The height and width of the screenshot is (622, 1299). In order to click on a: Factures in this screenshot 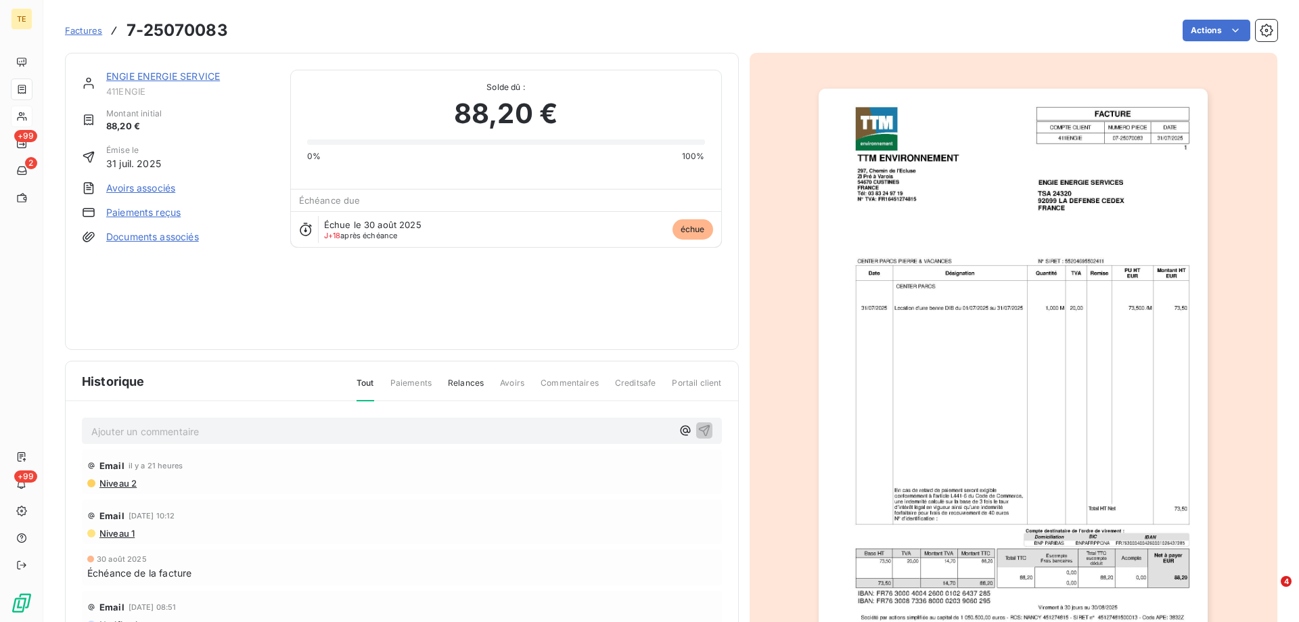, I will do `click(83, 30)`.